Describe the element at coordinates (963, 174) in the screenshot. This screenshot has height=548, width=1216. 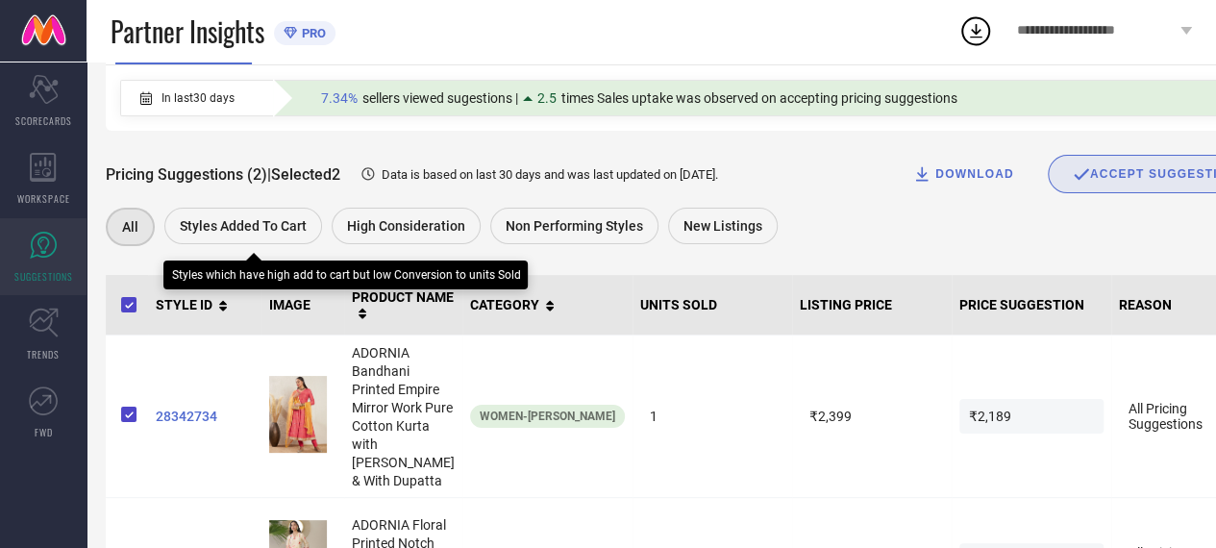
I see `button: DOWNLOAD` at that location.